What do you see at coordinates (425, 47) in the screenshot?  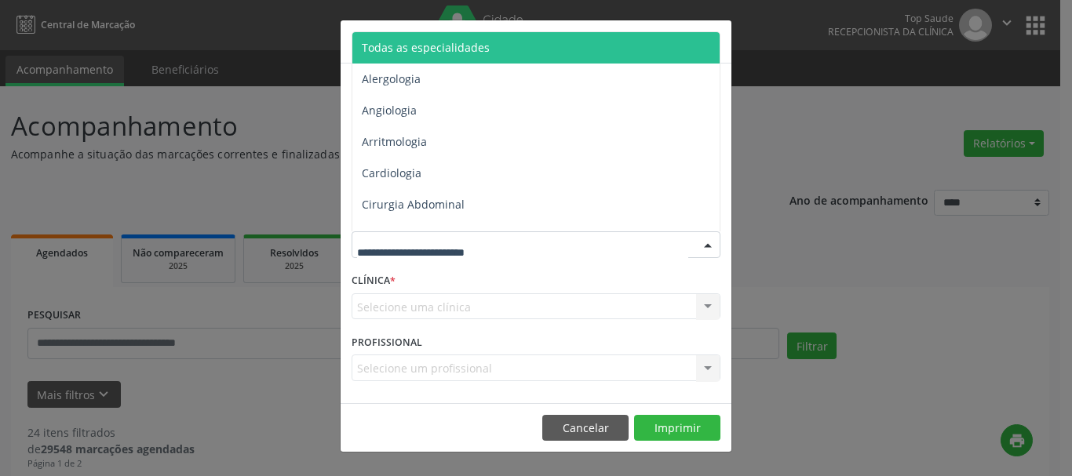 I see `span: Todas as especialidades` at bounding box center [425, 47].